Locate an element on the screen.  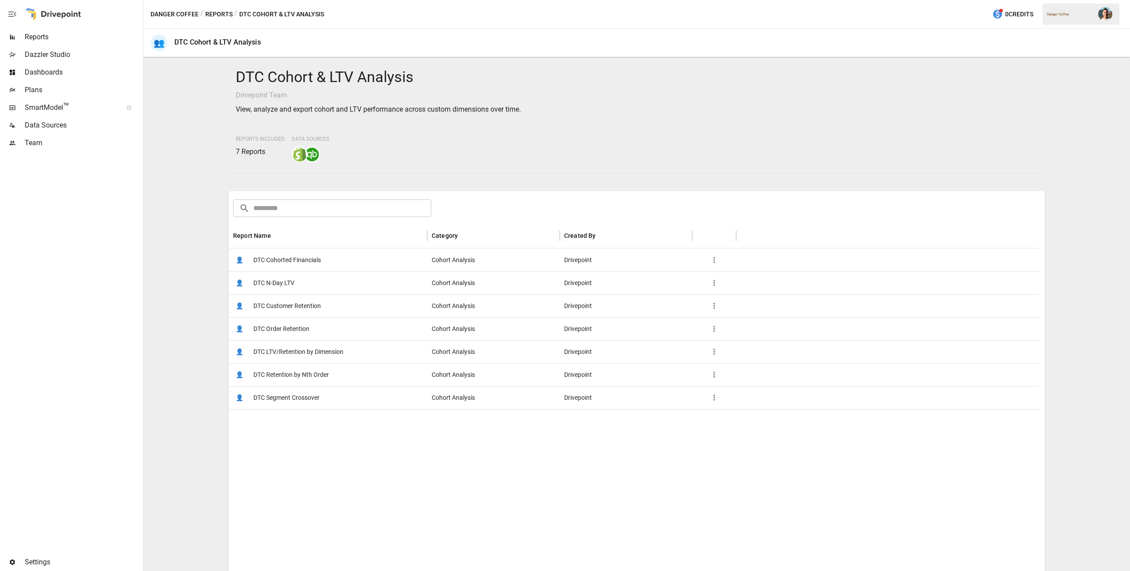
span: Plans is located at coordinates (83, 90).